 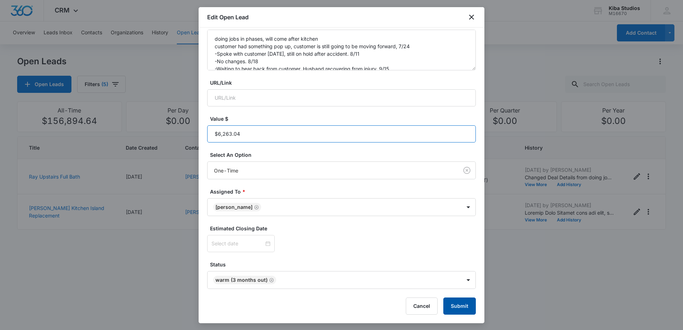 What do you see at coordinates (342, 50) in the screenshot?
I see `textarea: doing jobs in phases, will come after kitchen customer had something pop up, customer is still go...` at bounding box center [342, 50].